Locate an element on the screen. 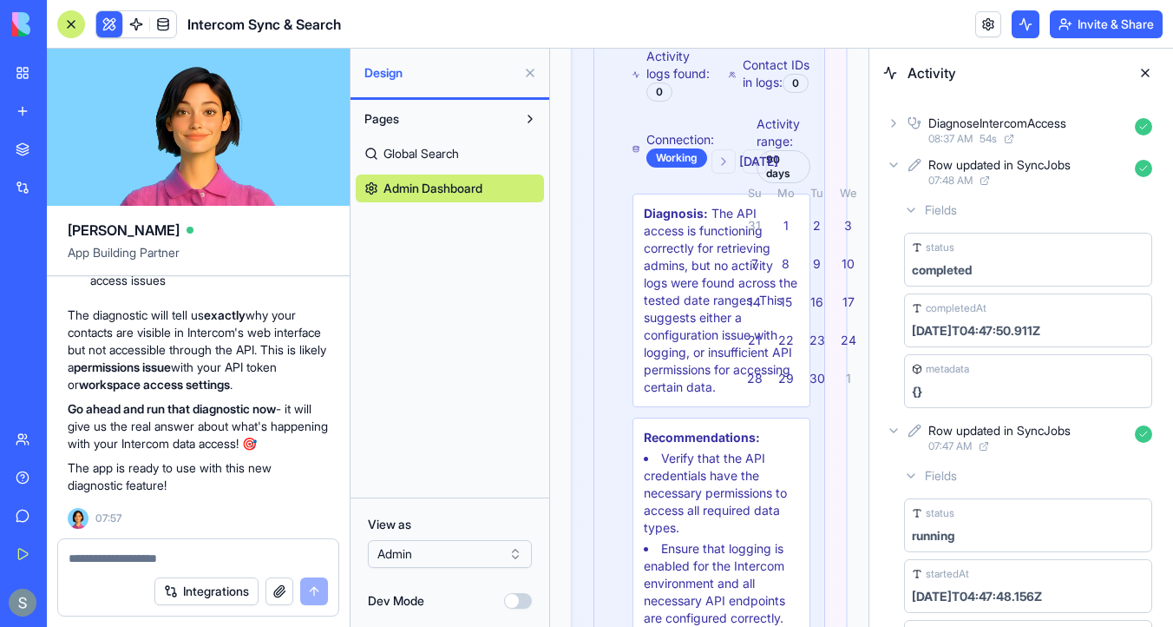 This screenshot has width=1173, height=627. strong: permissions issue is located at coordinates (122, 366).